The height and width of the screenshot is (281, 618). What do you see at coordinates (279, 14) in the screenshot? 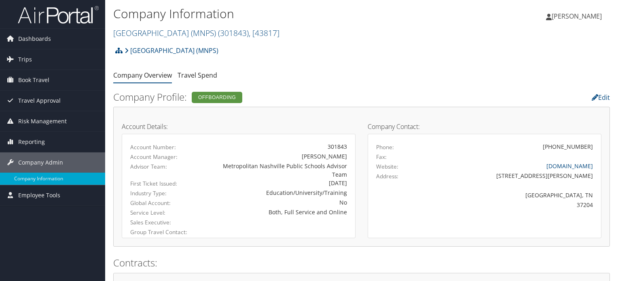
I see `h1: Company Information` at bounding box center [279, 14].